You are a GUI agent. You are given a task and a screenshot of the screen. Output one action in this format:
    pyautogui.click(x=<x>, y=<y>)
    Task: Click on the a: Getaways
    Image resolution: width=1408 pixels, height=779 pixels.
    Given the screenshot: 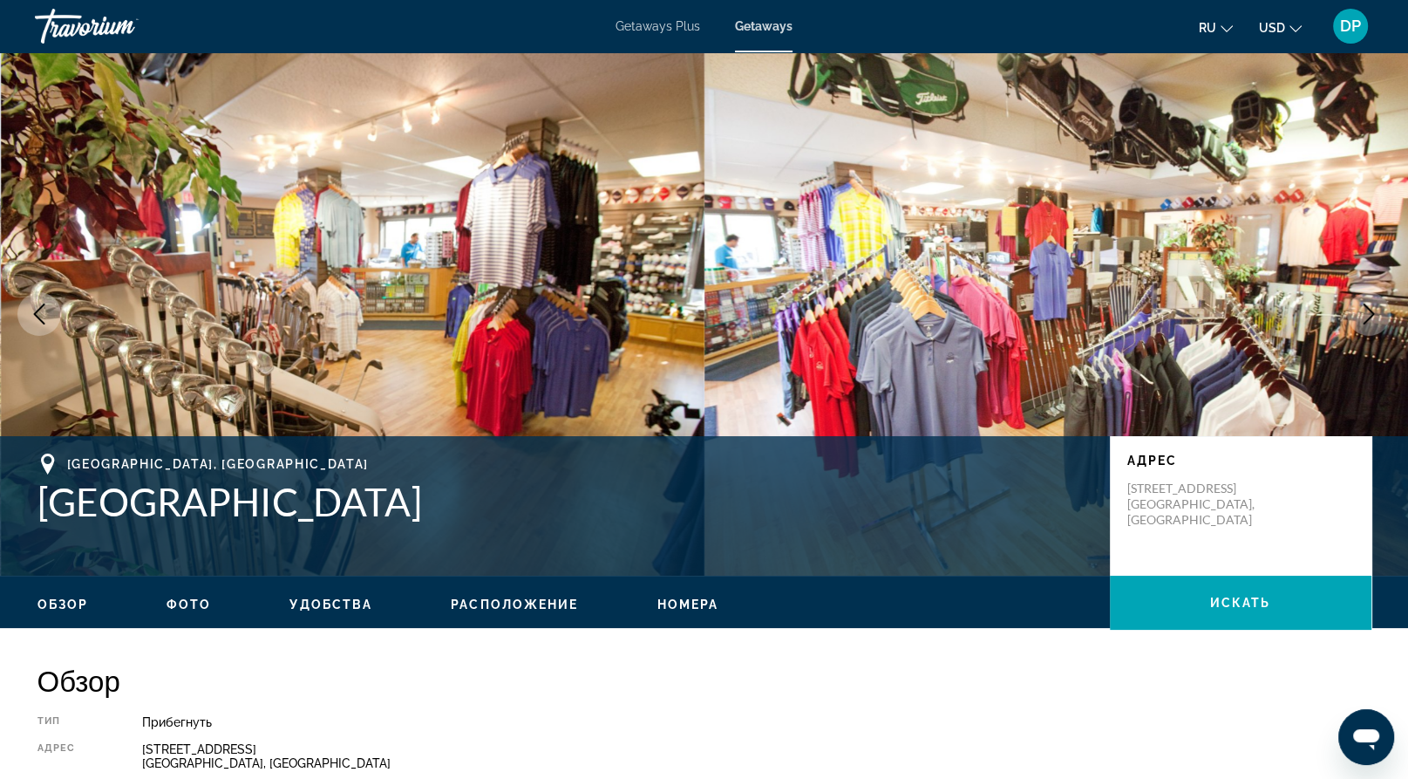 What is the action you would take?
    pyautogui.click(x=764, y=26)
    